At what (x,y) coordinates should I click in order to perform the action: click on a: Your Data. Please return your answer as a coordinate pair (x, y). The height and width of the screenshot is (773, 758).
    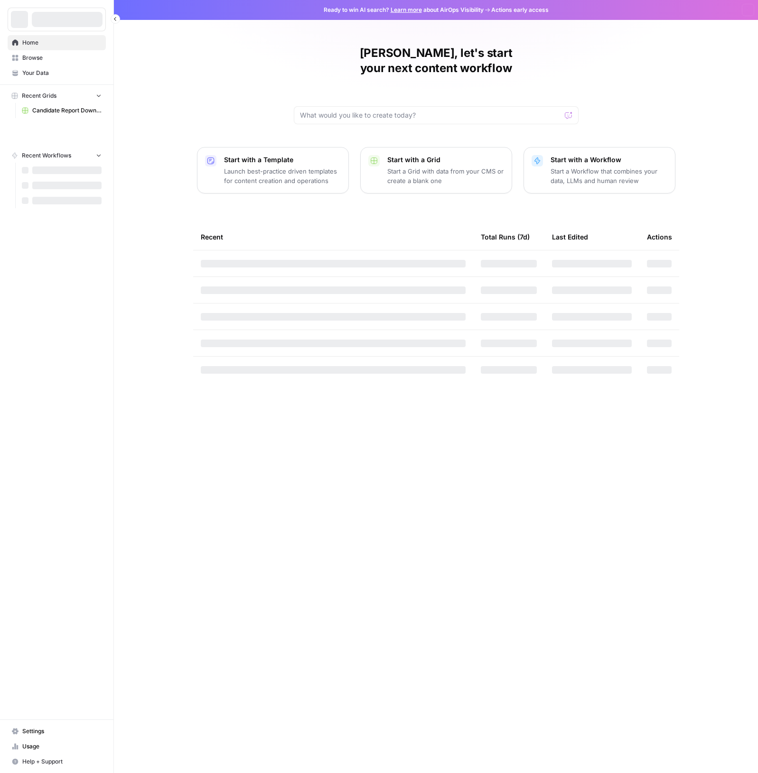
    Looking at the image, I should click on (56, 73).